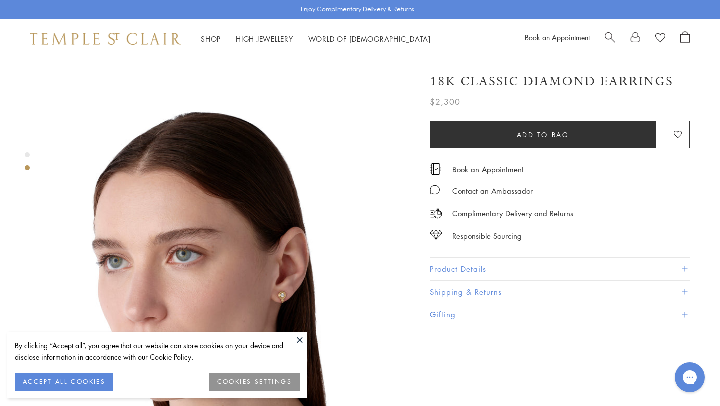 The image size is (720, 406). I want to click on a: Open Shopping Bag, so click(685, 39).